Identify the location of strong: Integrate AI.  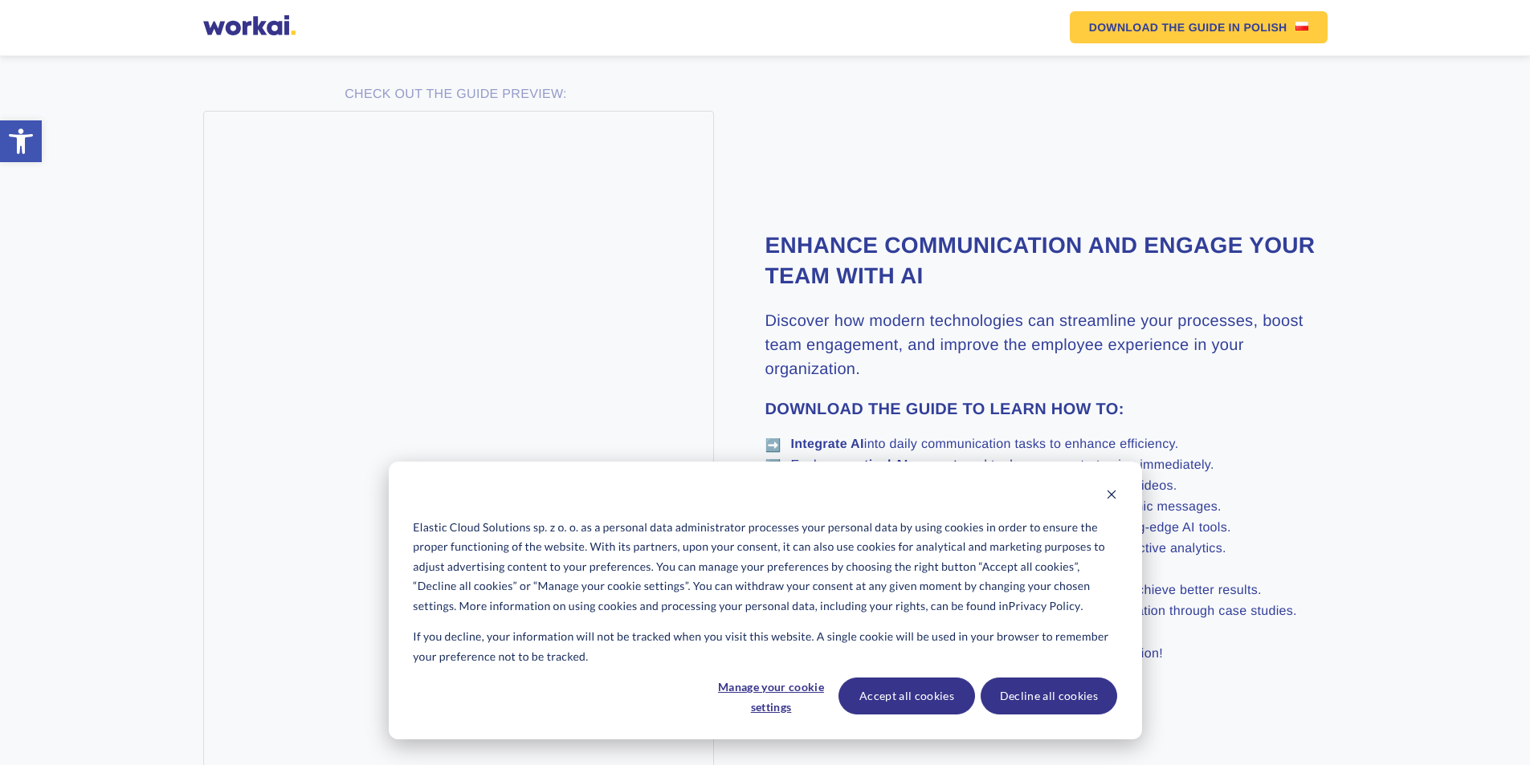
(827, 444).